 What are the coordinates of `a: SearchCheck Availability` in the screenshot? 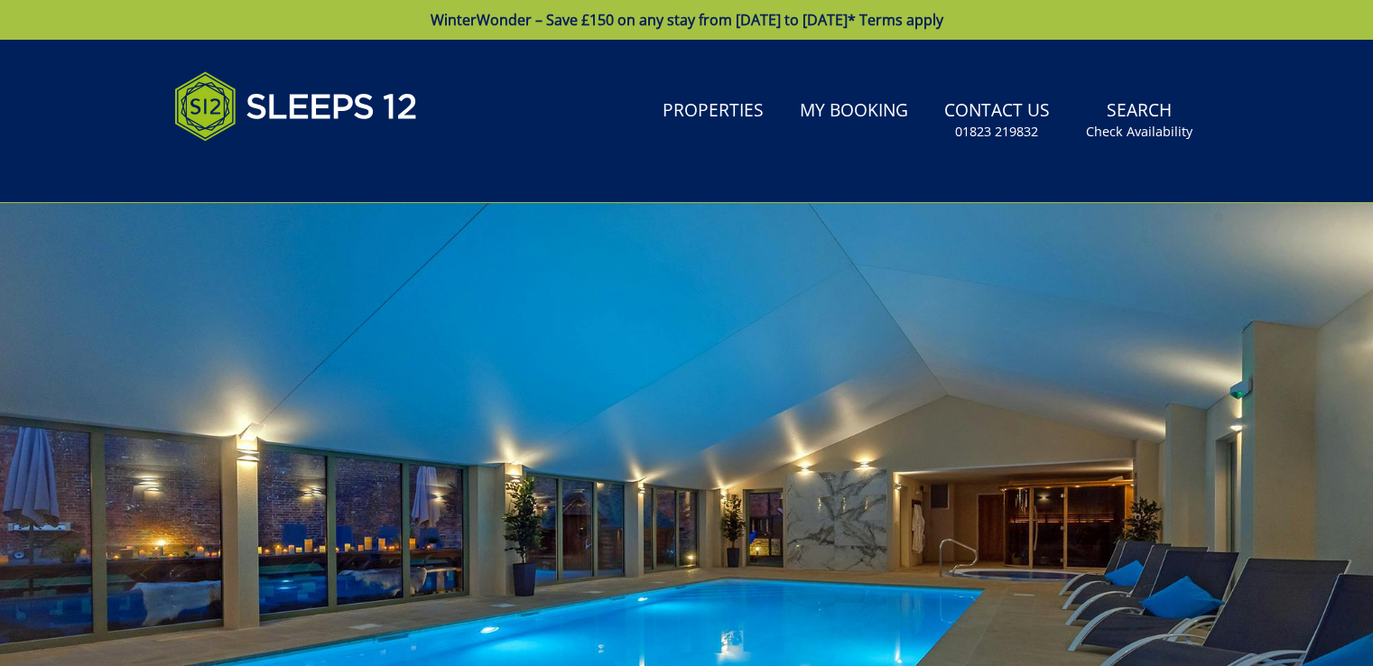 It's located at (1139, 120).